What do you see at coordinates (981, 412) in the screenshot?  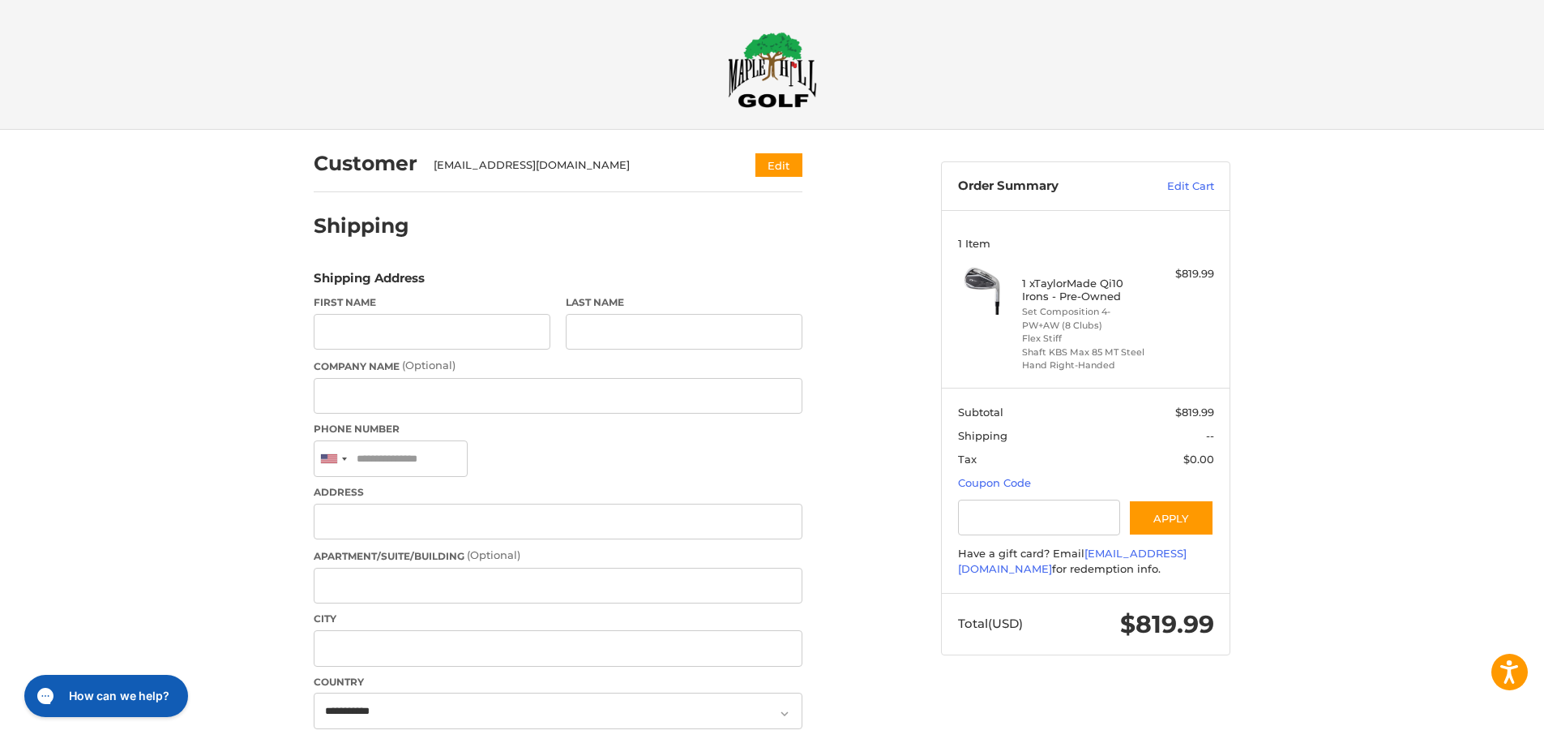 I see `span: Subtotal` at bounding box center [981, 412].